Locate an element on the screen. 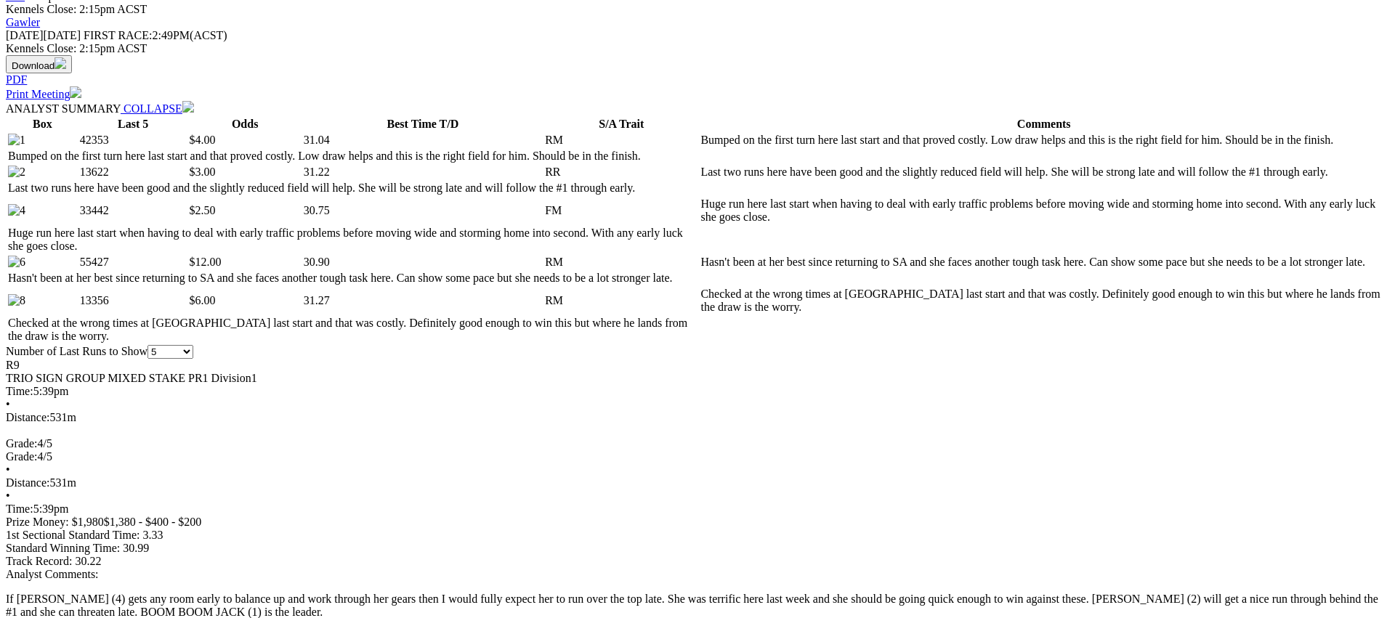  span: Standard Winning Time: is located at coordinates (62, 548).